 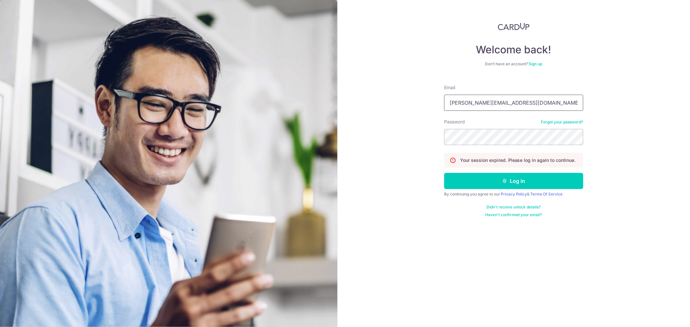 I want to click on a: Haven't confirmed your email?, so click(x=514, y=215).